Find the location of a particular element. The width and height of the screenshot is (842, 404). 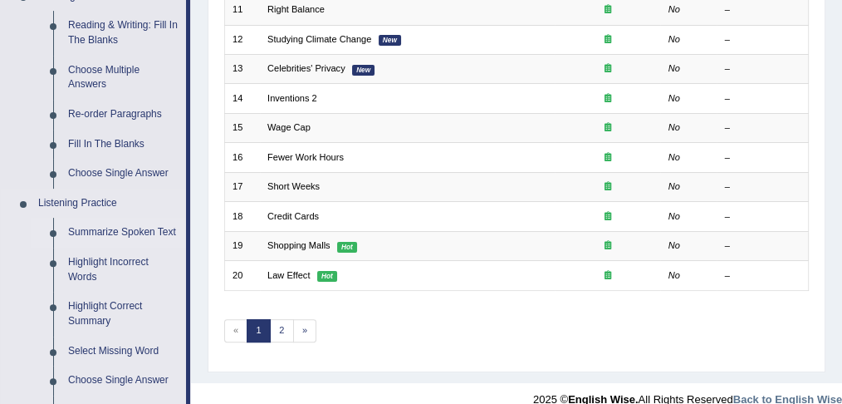

a: Listening Practice is located at coordinates (108, 203).